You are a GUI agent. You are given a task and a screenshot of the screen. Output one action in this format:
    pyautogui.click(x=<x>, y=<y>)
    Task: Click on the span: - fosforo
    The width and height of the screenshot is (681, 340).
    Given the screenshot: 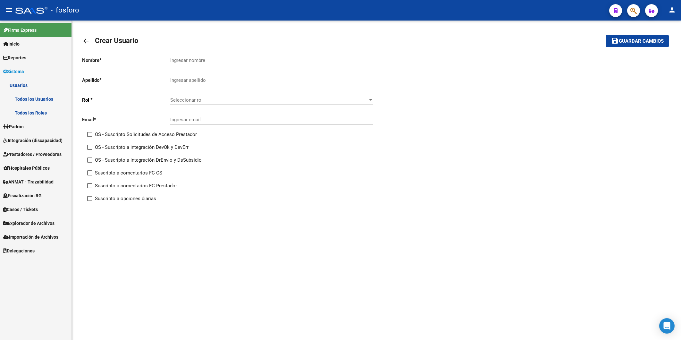 What is the action you would take?
    pyautogui.click(x=65, y=10)
    